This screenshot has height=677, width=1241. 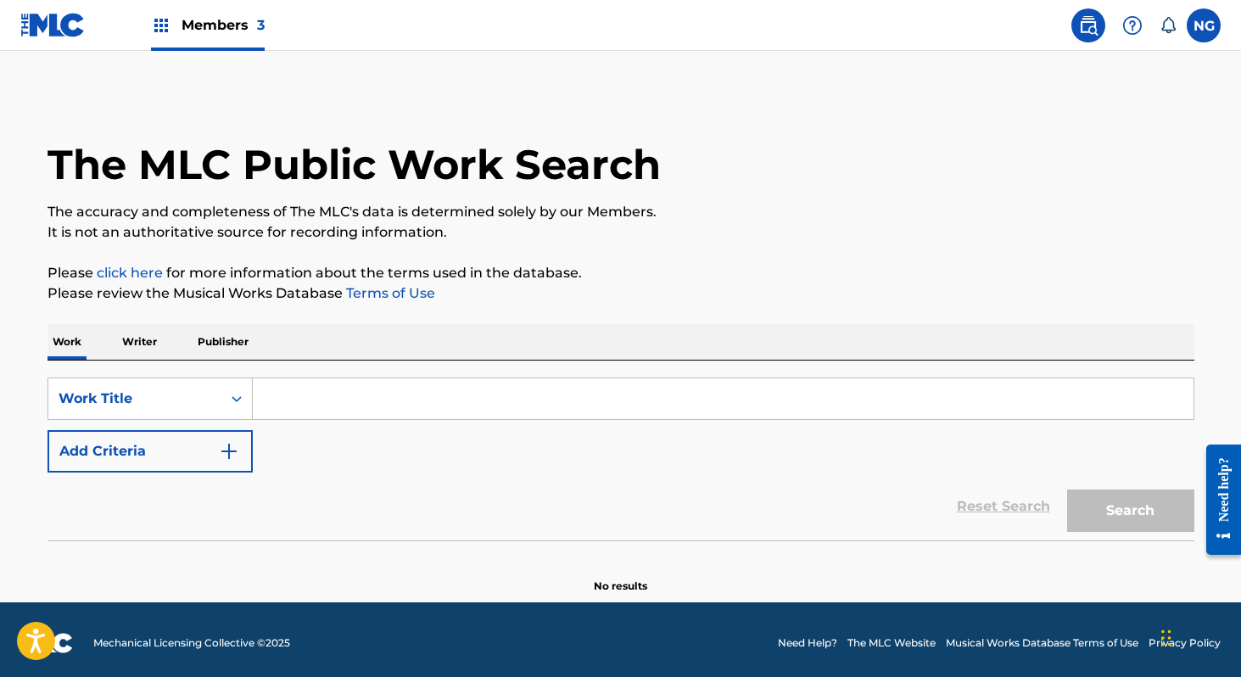 I want to click on div: User Menu, so click(x=1203, y=25).